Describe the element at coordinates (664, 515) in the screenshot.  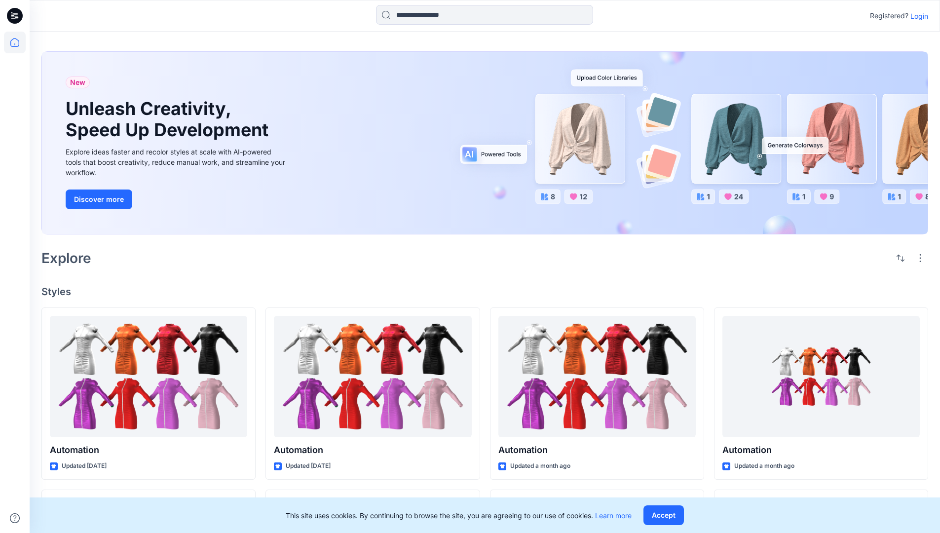
I see `button: Accept` at that location.